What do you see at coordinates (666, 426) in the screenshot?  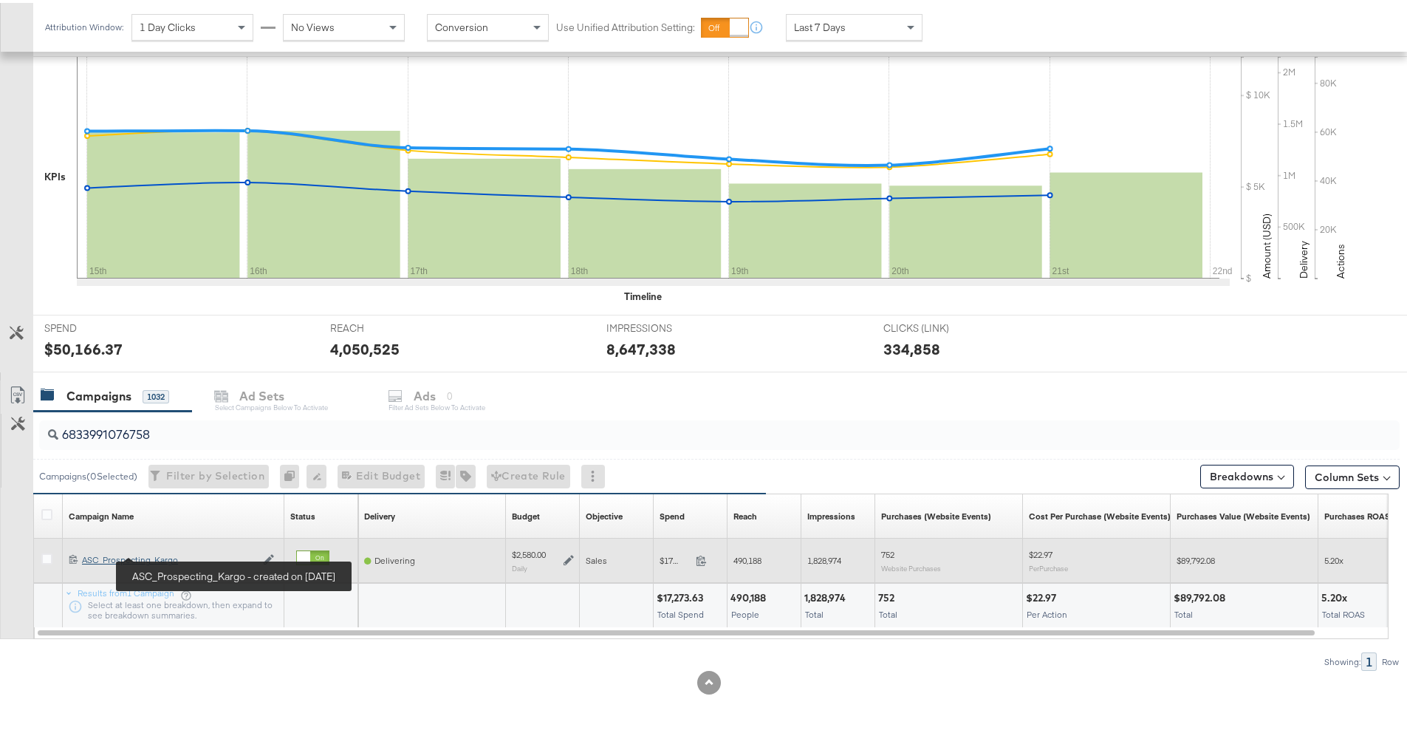 I see `input: Search Campaigns by Name, ID or Objective` at bounding box center [666, 426].